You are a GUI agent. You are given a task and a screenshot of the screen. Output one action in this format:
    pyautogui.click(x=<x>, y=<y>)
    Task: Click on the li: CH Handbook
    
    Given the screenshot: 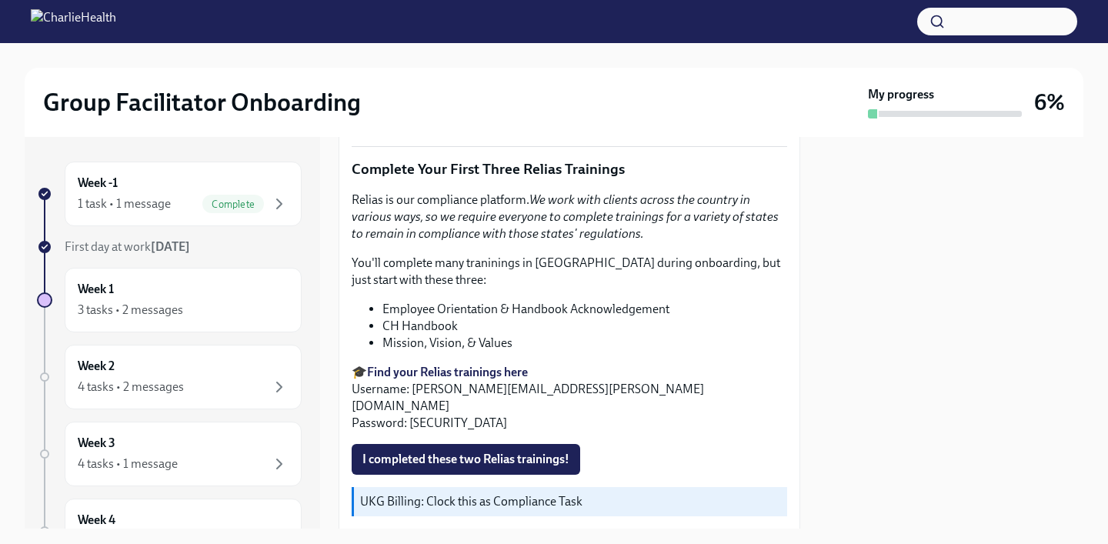 What is the action you would take?
    pyautogui.click(x=585, y=326)
    